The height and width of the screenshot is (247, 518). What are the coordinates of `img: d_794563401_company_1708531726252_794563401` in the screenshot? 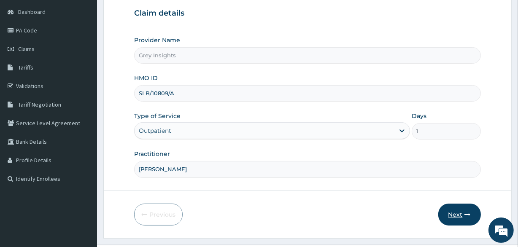 It's located at (25, 53).